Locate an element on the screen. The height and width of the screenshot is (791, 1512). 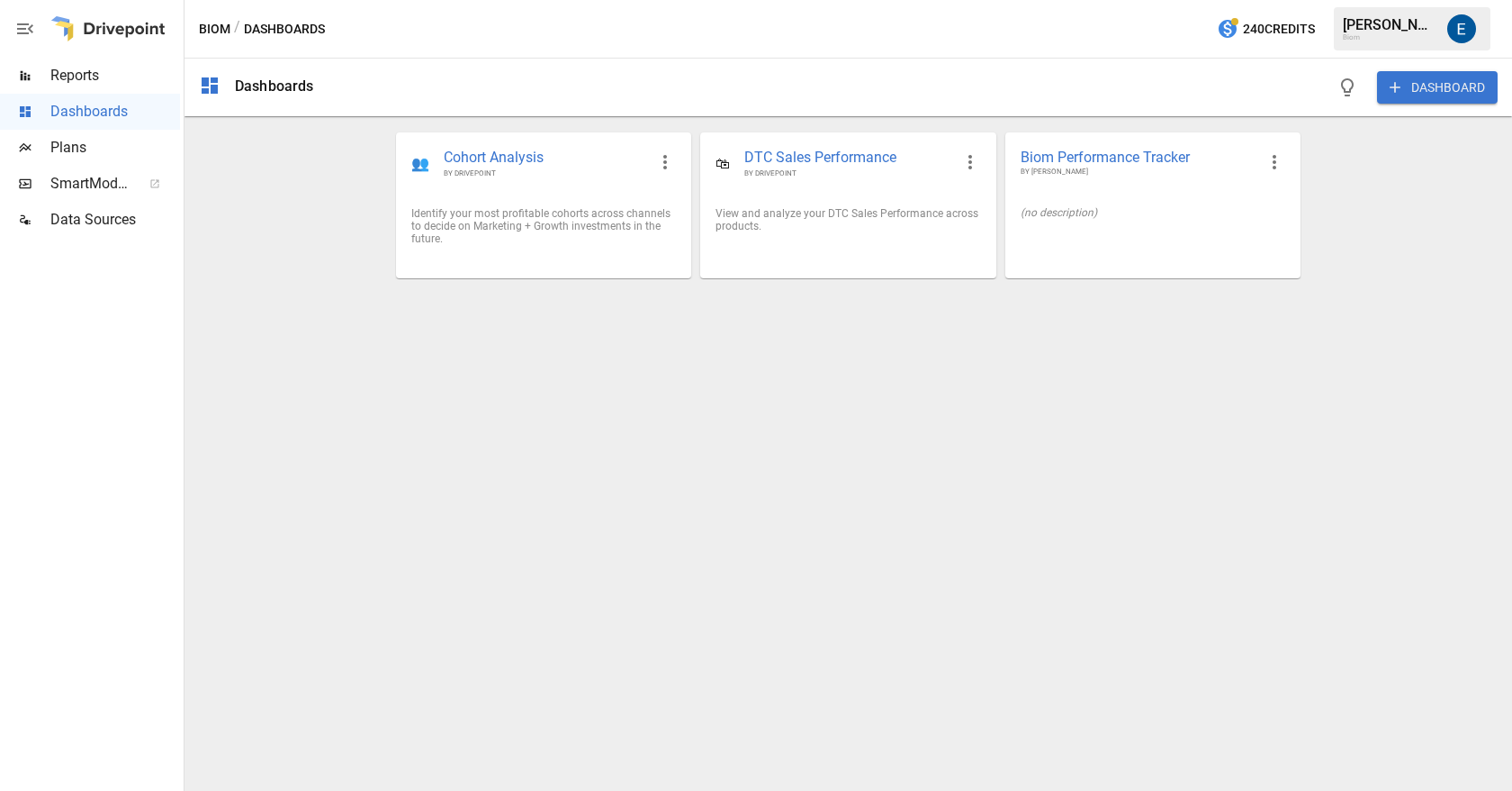
div: Identify your most profitable cohorts across channels to decide on Marketing + Growth investments... is located at coordinates (543, 226).